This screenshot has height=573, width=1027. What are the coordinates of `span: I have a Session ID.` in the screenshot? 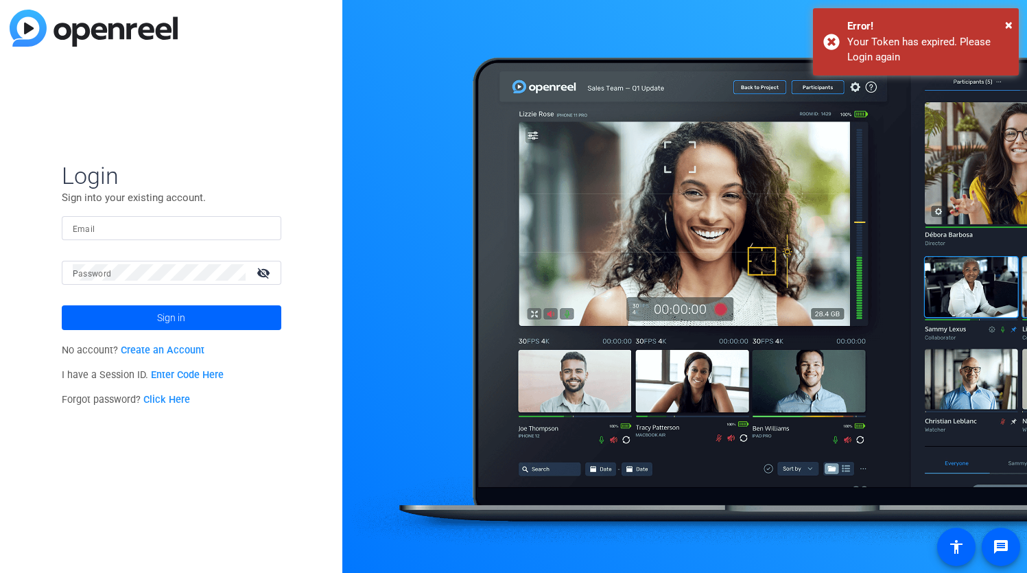 It's located at (143, 375).